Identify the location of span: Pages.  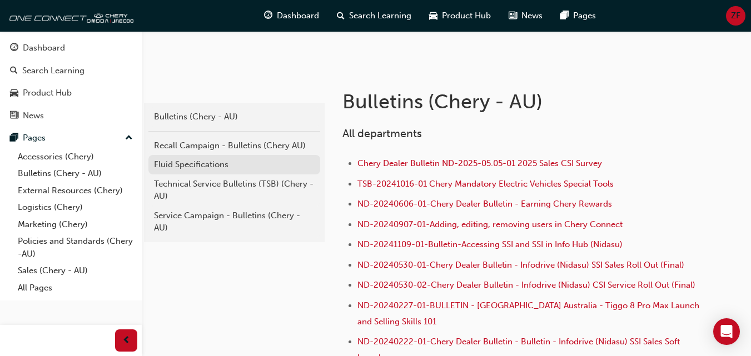
(584, 16).